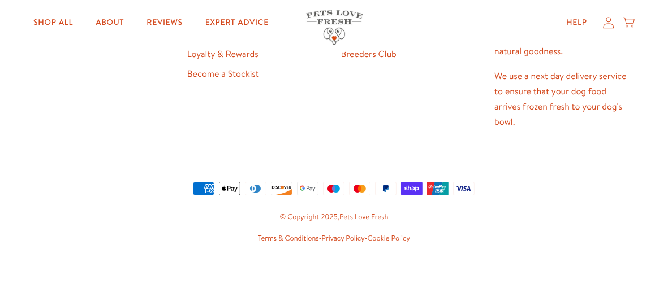 The image size is (668, 301). I want to click on a: Help, so click(576, 23).